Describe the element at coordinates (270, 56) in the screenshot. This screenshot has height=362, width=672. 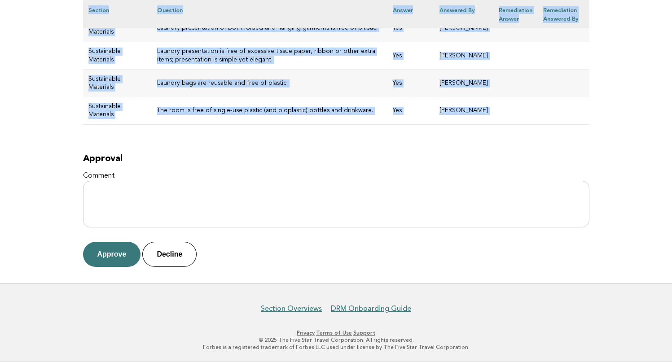
I see `h3: Laundry presentation is free of excessive tissue paper, ribbon or other extra items; presentation...` at that location.